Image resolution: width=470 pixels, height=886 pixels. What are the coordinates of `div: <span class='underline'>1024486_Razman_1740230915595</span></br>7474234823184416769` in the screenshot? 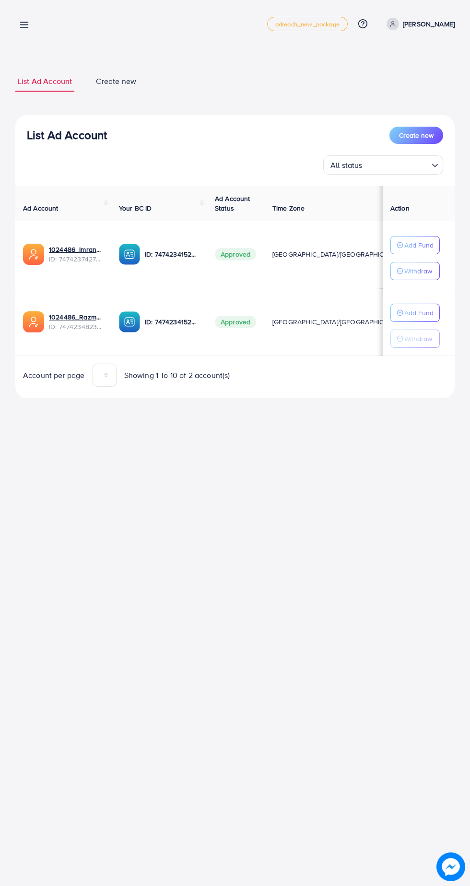 It's located at (76, 322).